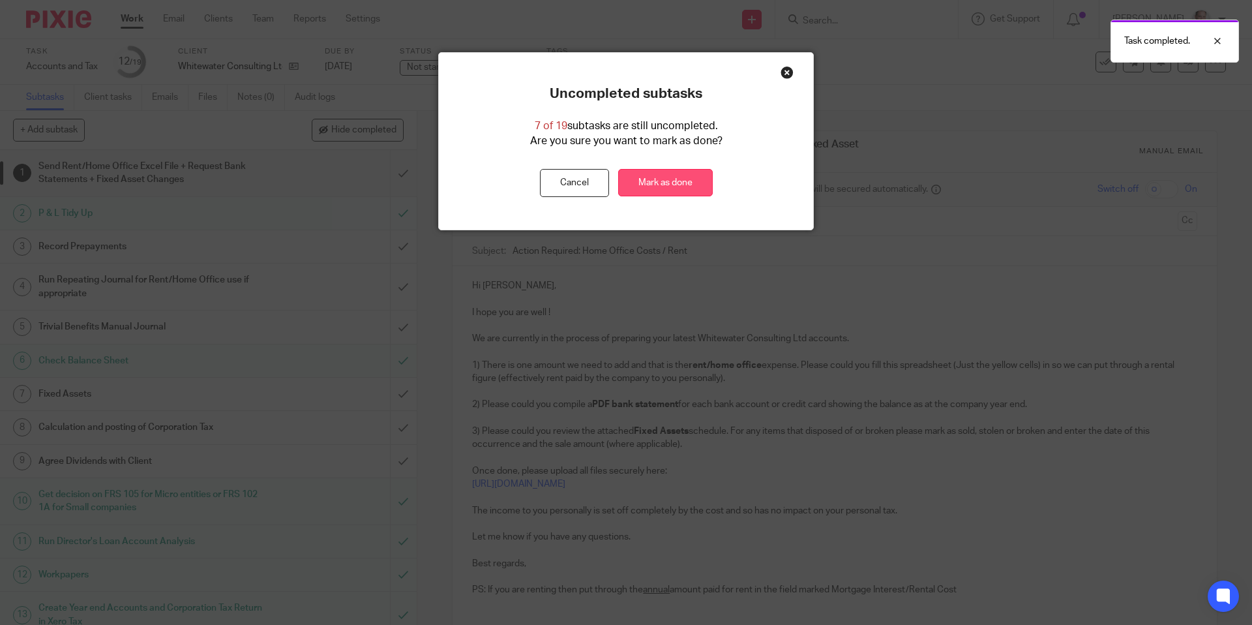 This screenshot has width=1252, height=625. Describe the element at coordinates (626, 141) in the screenshot. I see `p: Are you sure you want to mark as done?` at that location.